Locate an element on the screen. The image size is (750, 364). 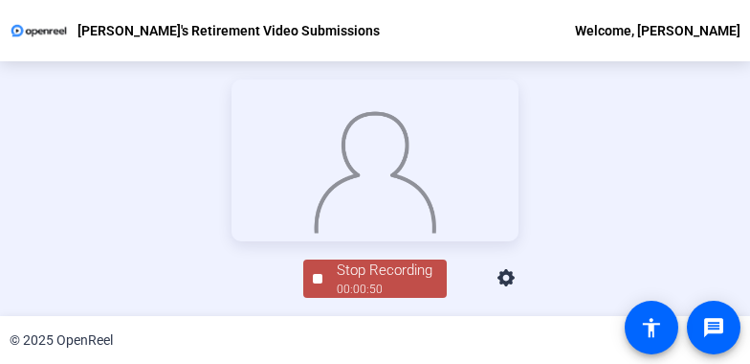
mat-icon: accessibility is located at coordinates (652, 327).